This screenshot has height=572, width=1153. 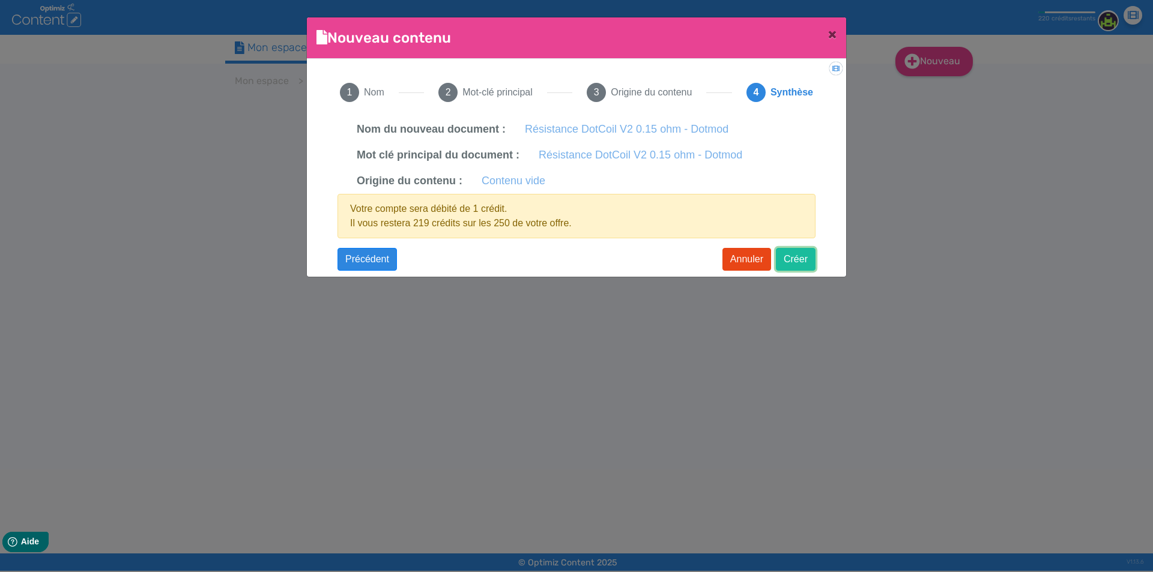 I want to click on span: 3, so click(x=596, y=92).